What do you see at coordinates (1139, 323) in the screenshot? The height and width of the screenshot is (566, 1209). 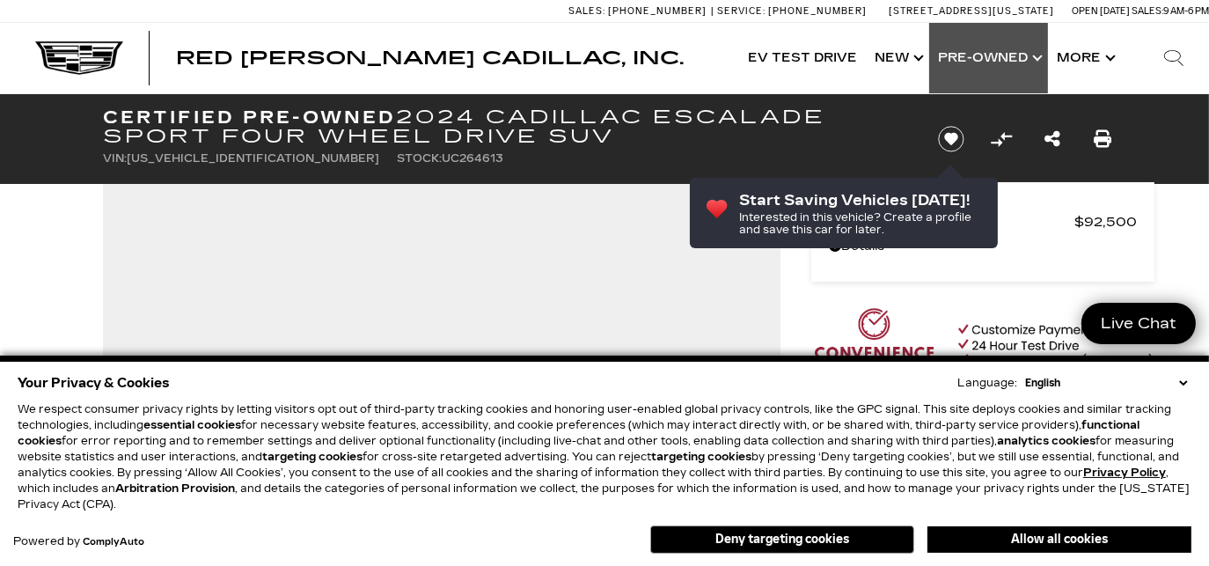 I see `a: Live Chat` at bounding box center [1139, 323].